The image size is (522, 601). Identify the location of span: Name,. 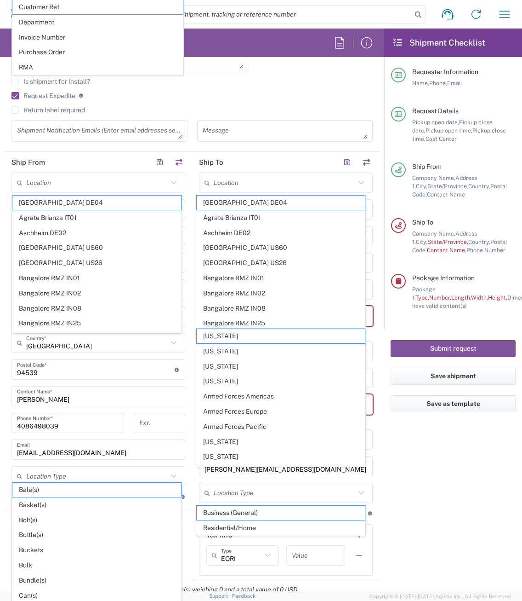
(421, 83).